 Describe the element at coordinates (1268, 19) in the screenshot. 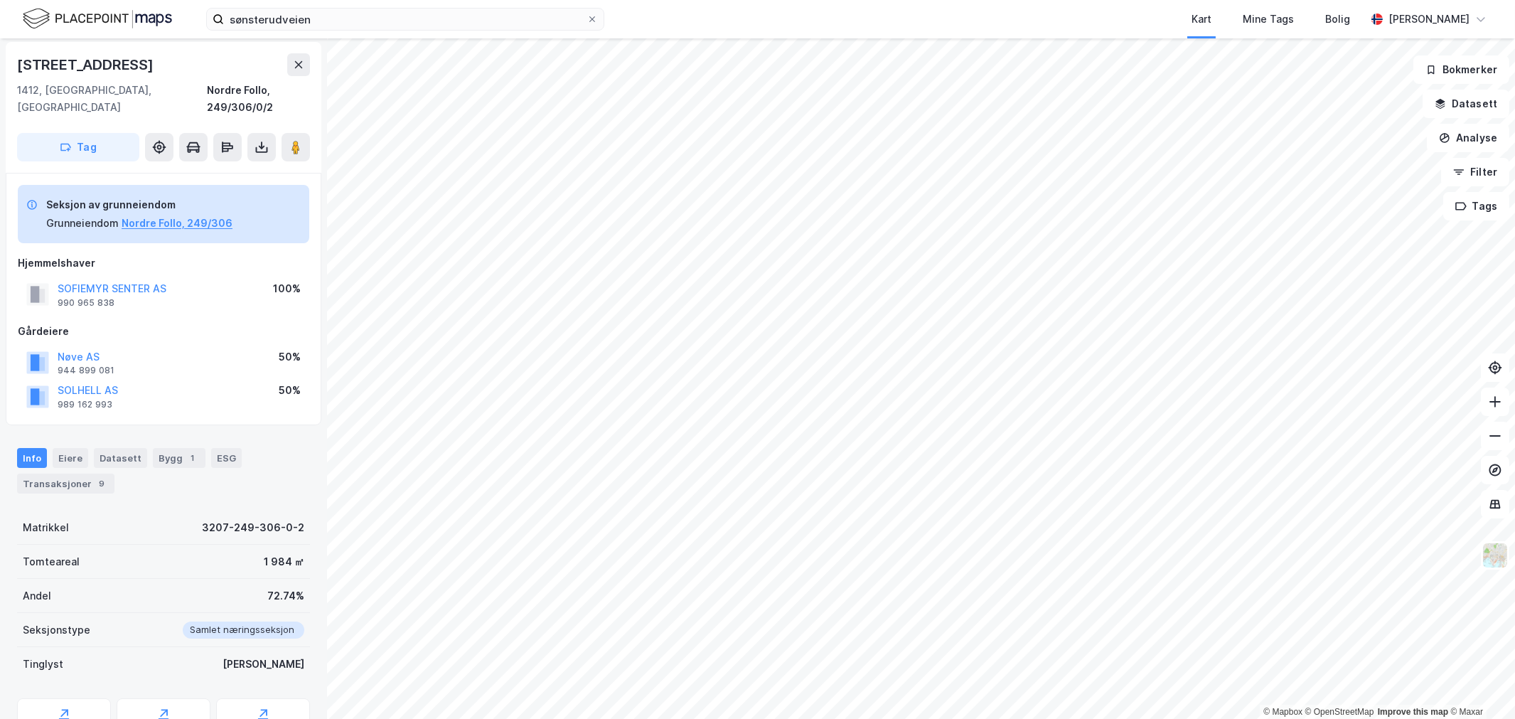

I see `div: Mine Tags` at that location.